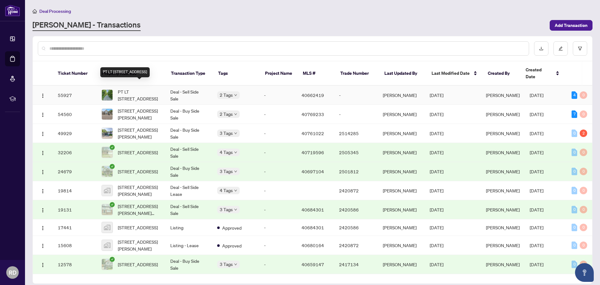  Describe the element at coordinates (75, 114) in the screenshot. I see `td: 54560` at that location.